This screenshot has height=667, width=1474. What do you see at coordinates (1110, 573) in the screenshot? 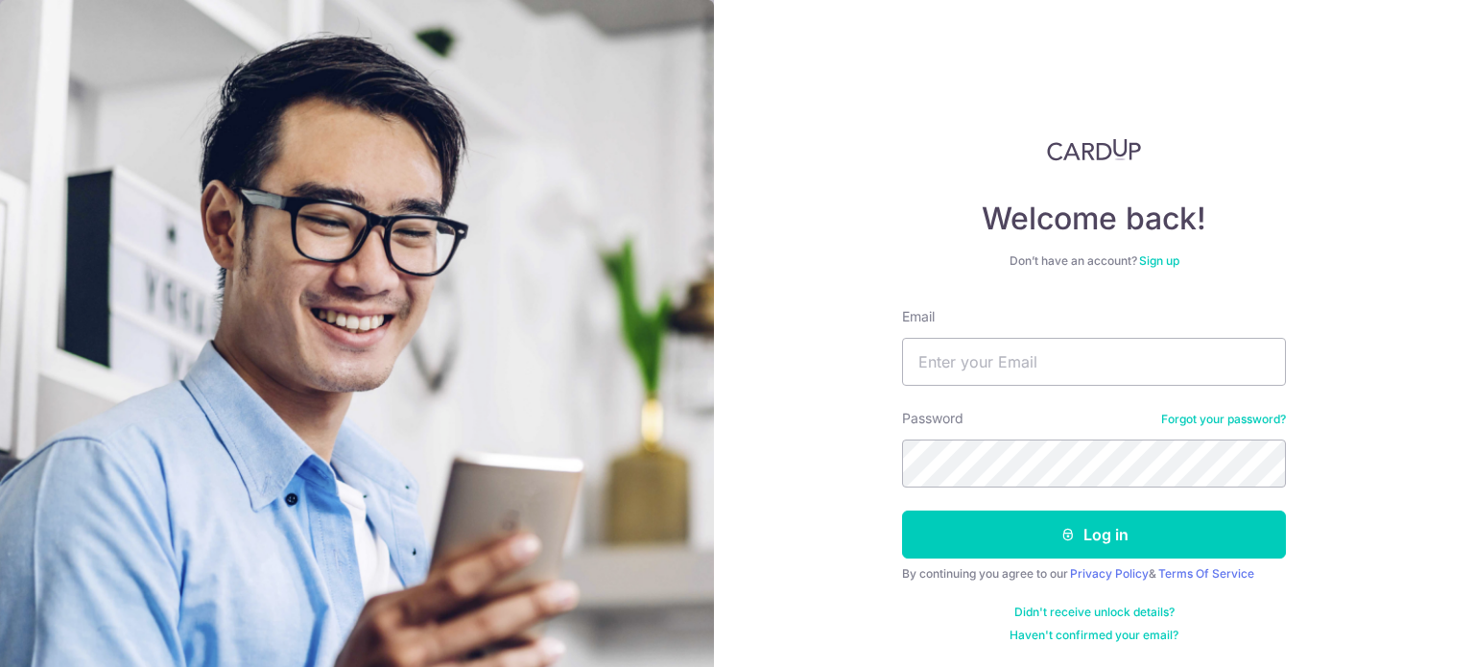
I see `a: Privacy Policy` at bounding box center [1110, 573].